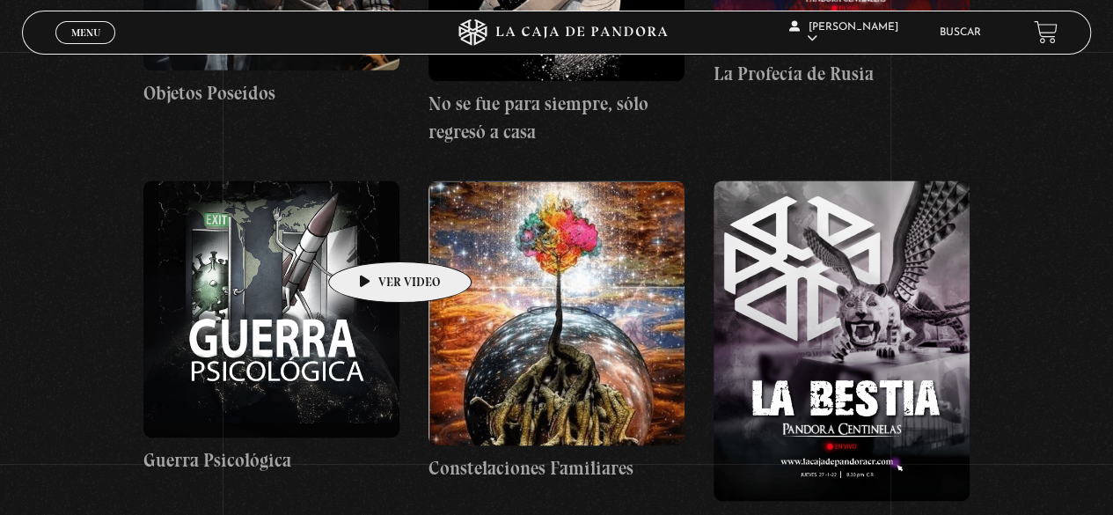 This screenshot has height=515, width=1113. I want to click on a: View your shopping cart, so click(1045, 32).